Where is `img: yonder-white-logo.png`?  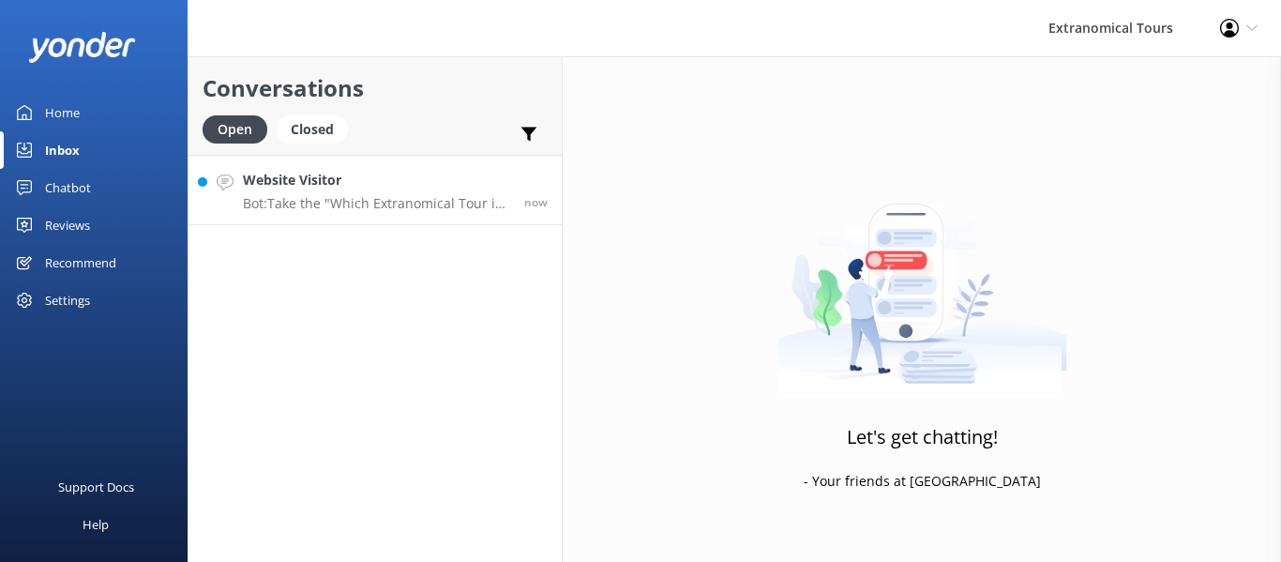
img: yonder-white-logo.png is located at coordinates (82, 47).